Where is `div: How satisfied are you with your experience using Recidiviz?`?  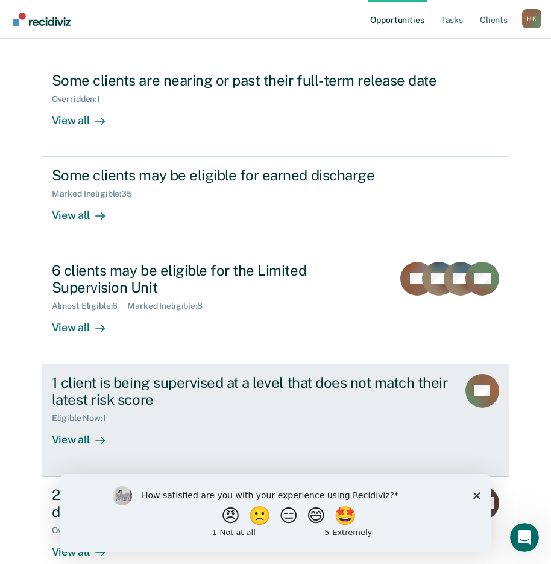
div: How satisfied are you with your experience using Recidiviz? is located at coordinates (221, 21).